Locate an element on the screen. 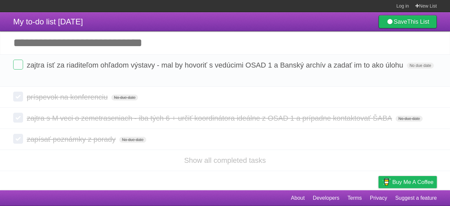  a: Show all completed tasks is located at coordinates (225, 160).